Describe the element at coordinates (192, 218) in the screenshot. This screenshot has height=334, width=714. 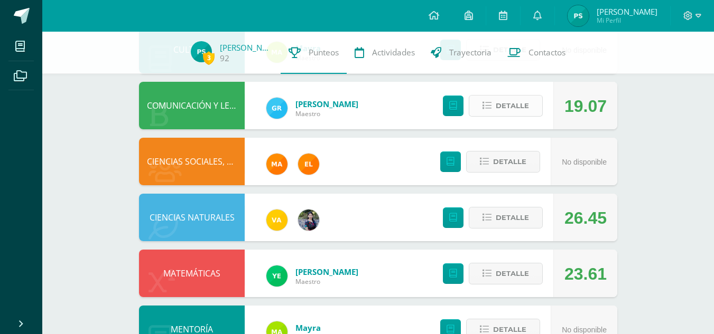
I see `div: CIENCIAS NATURALES` at that location.